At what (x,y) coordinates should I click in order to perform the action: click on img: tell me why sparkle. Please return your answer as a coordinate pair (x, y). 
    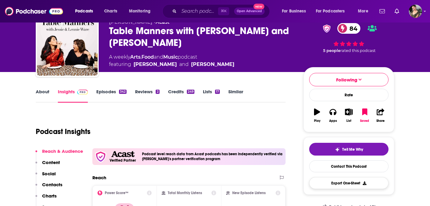
    Looking at the image, I should click on (338, 149).